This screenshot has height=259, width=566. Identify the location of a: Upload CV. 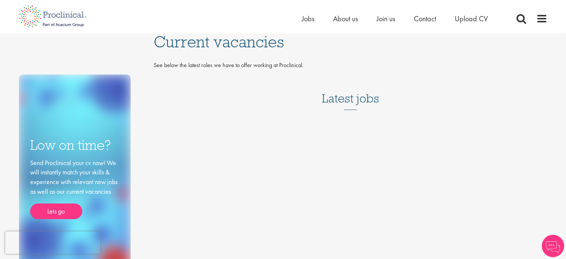
(471, 19).